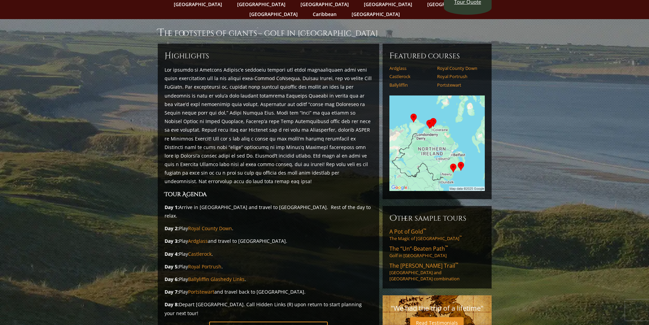 This screenshot has width=649, height=325. Describe the element at coordinates (325, 14) in the screenshot. I see `a: Caribbean` at that location.